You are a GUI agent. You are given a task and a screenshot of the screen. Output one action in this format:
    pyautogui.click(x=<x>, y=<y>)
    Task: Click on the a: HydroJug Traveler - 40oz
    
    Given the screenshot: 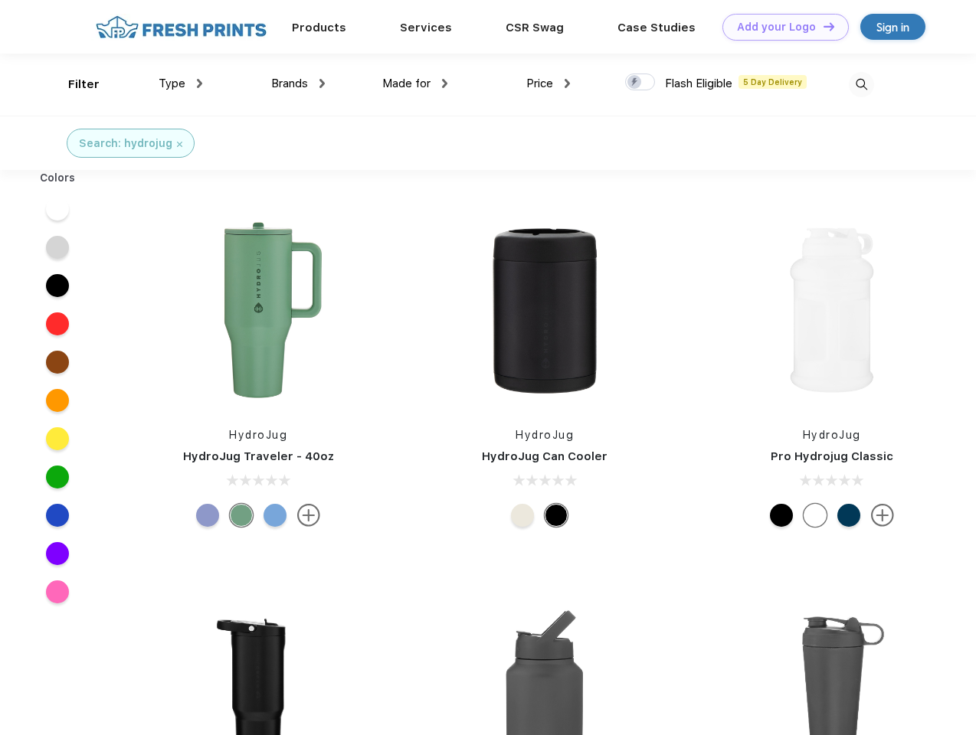 What is the action you would take?
    pyautogui.click(x=258, y=456)
    